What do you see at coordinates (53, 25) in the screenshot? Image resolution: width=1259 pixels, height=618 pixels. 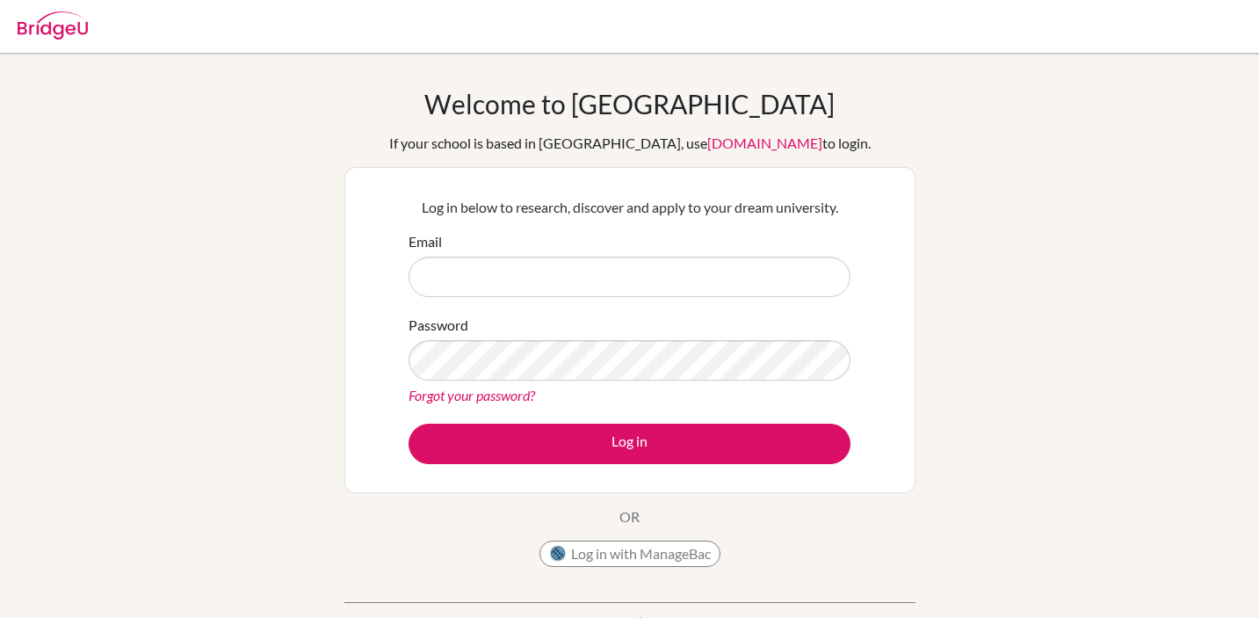 I see `img: Bridge-U` at bounding box center [53, 25].